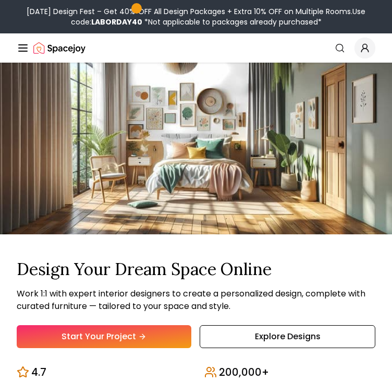 The width and height of the screenshot is (392, 381). Describe the element at coordinates (104, 336) in the screenshot. I see `a: Start Your Project` at that location.